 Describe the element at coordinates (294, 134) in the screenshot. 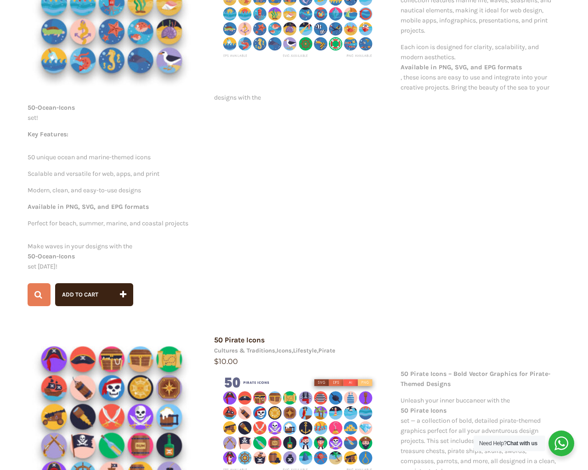

I see `strong: Key Features:` at that location.